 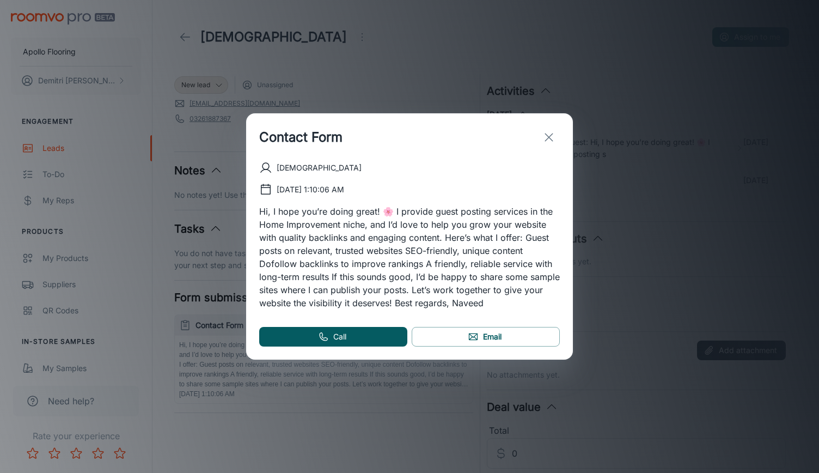 What do you see at coordinates (410, 257) in the screenshot?
I see `p: Hi, I hope you’re doing great! 🌸 I provide guest posting services in the Home Improvement niche, ...` at bounding box center [410, 257].